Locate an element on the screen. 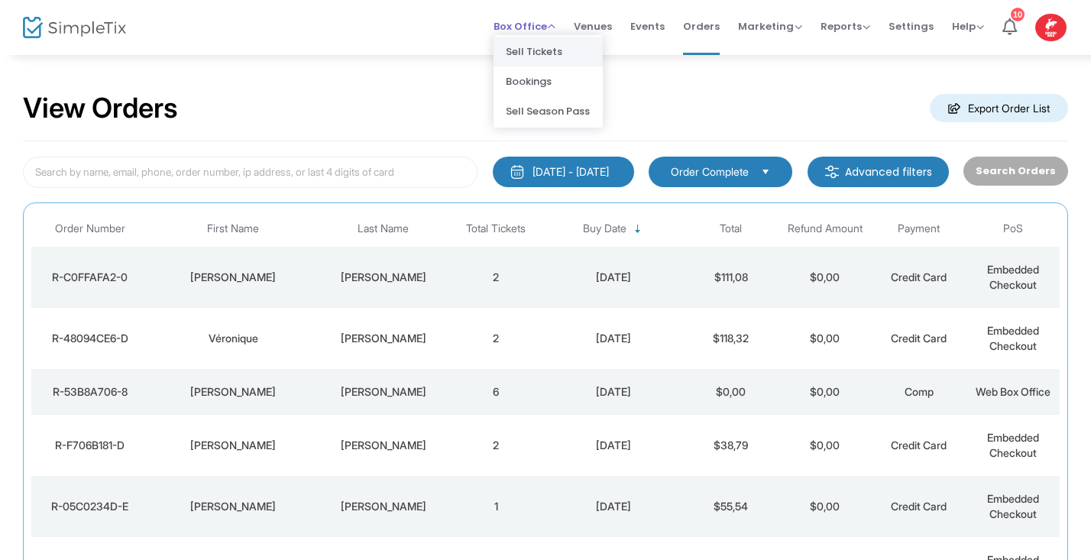 The height and width of the screenshot is (560, 1091). div: Véronique is located at coordinates (233, 339).